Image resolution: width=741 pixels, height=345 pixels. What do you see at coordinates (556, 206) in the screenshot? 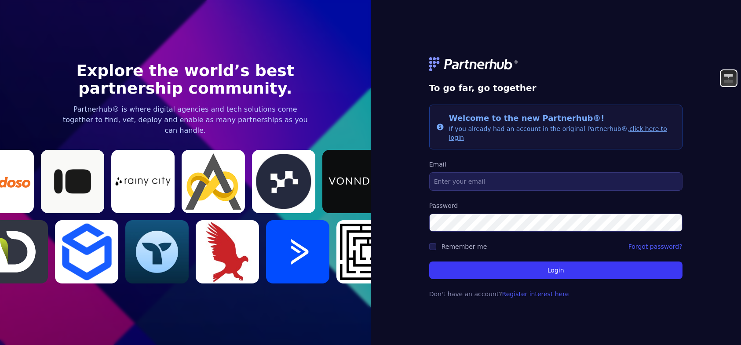
I see `label: Password` at bounding box center [556, 206].